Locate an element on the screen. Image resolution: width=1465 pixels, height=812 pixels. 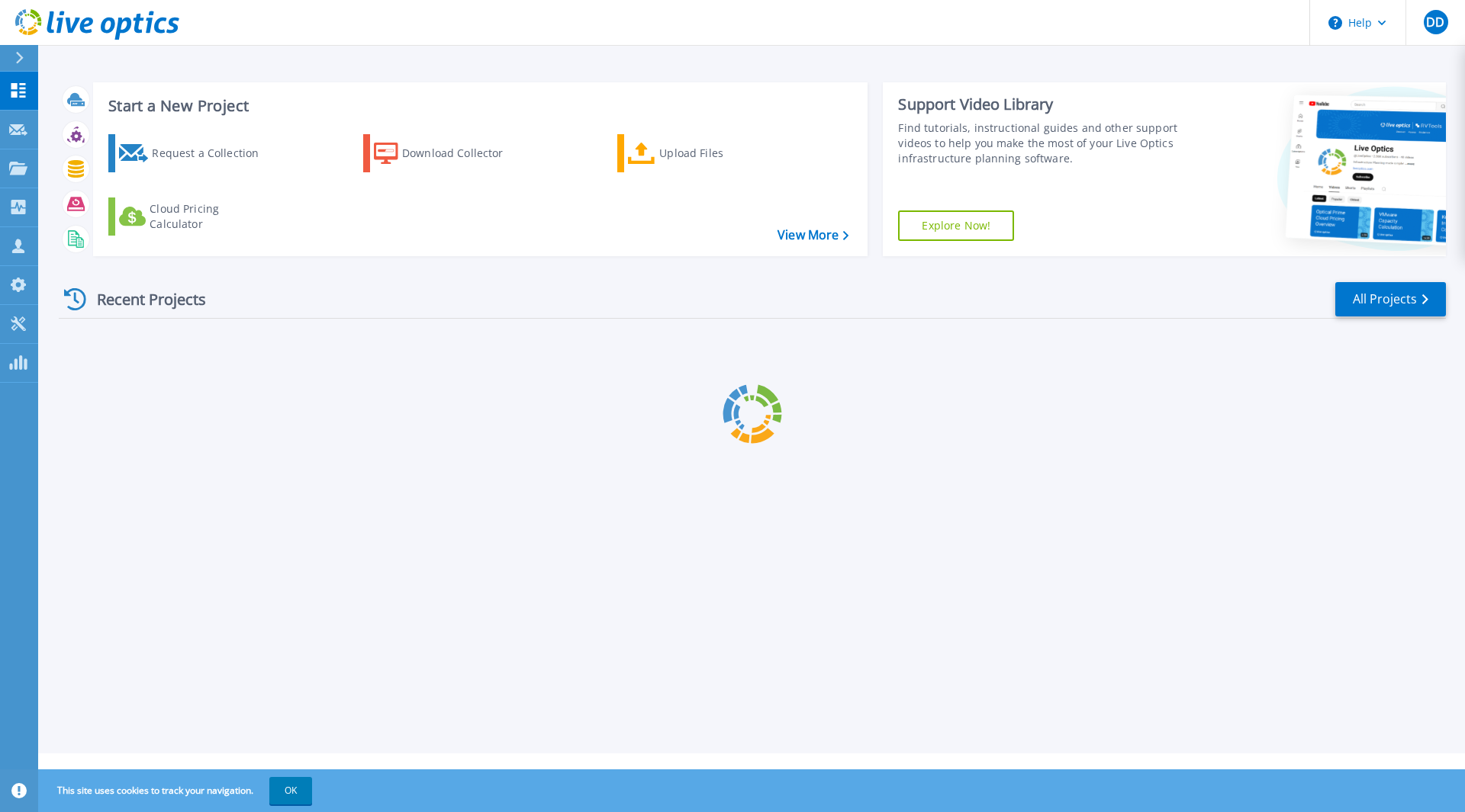
button: OK is located at coordinates (291, 791).